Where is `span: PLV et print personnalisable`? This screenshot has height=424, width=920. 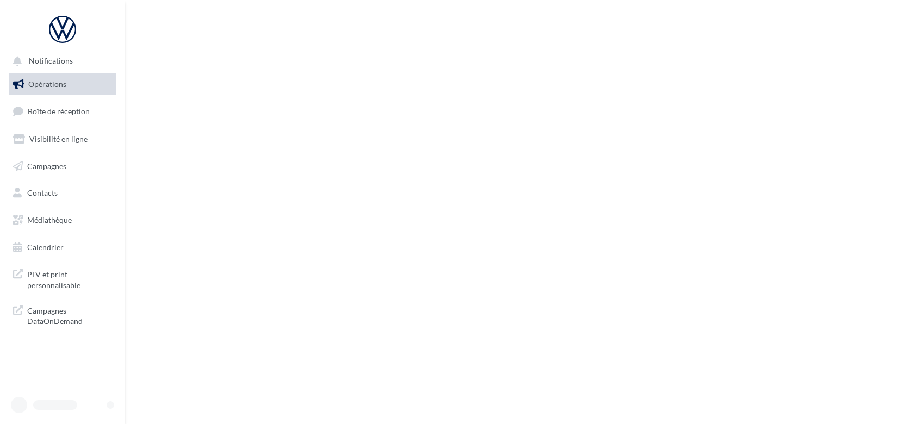 span: PLV et print personnalisable is located at coordinates (70, 278).